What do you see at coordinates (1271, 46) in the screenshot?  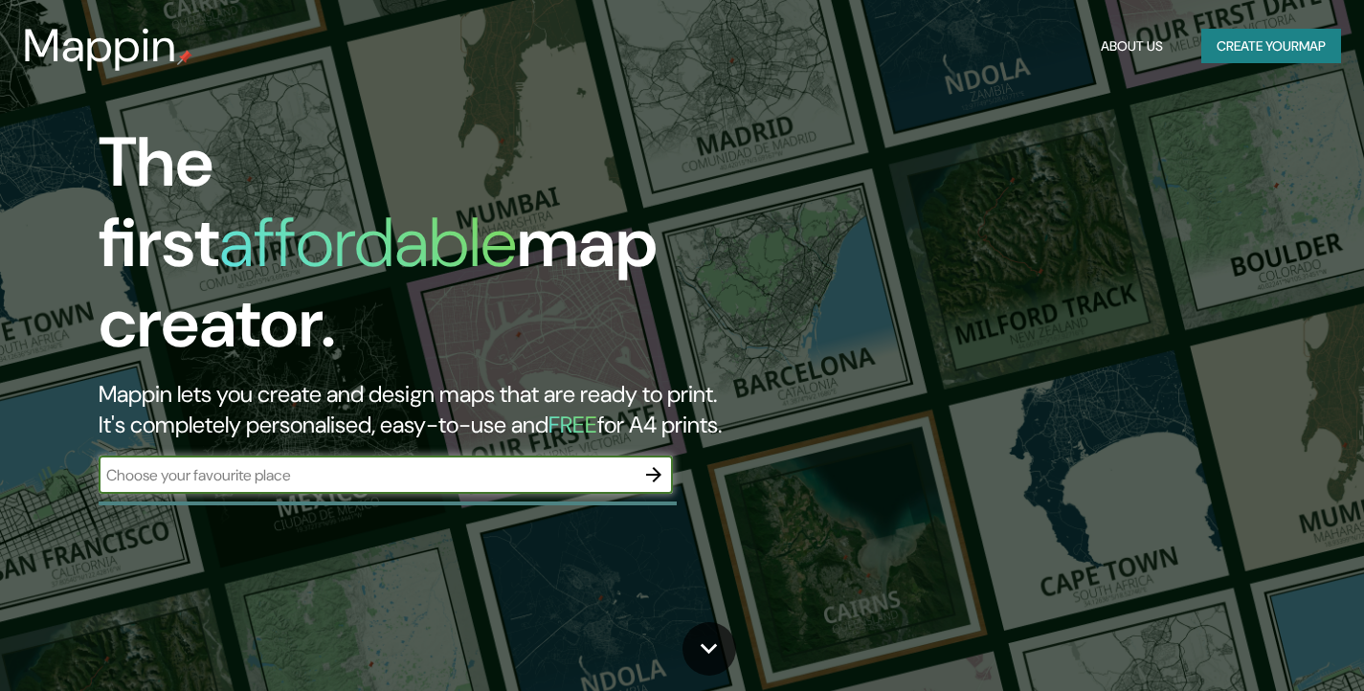 I see `button: Create yourmap` at bounding box center [1271, 46].